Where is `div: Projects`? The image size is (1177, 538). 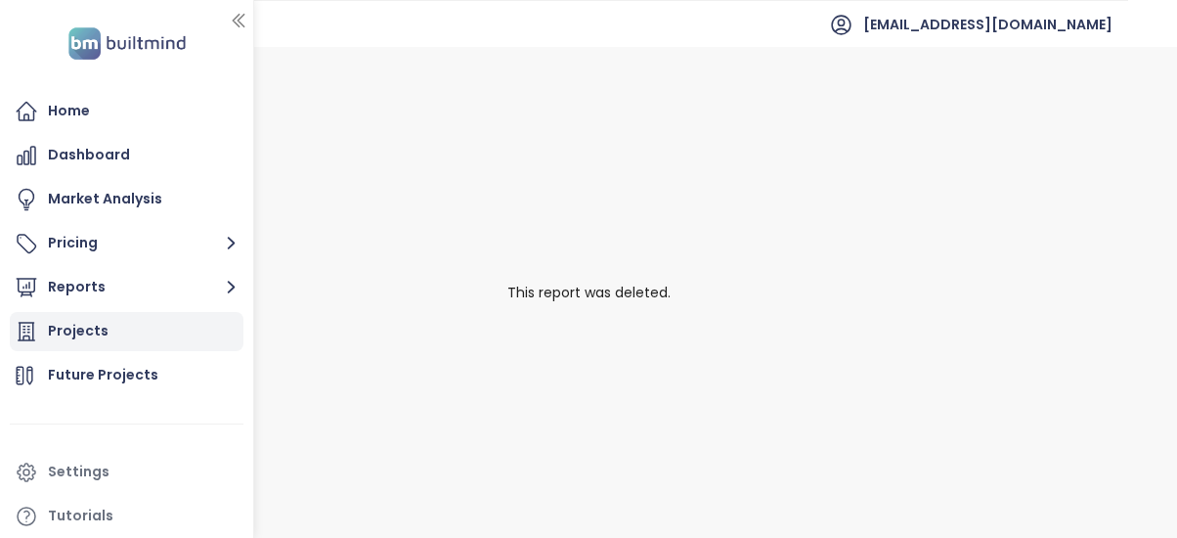
div: Projects is located at coordinates (78, 331).